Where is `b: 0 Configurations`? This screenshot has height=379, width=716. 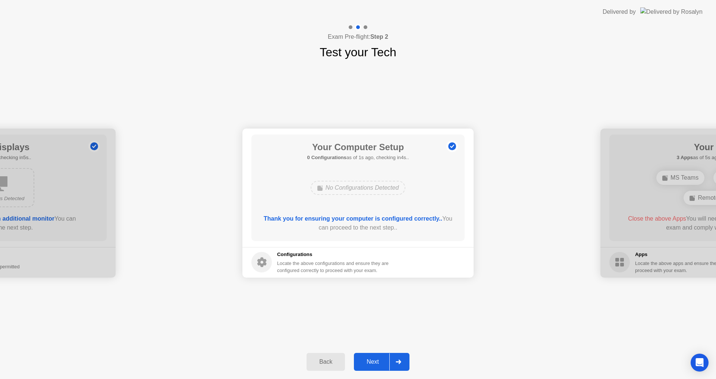 b: 0 Configurations is located at coordinates (327, 157).